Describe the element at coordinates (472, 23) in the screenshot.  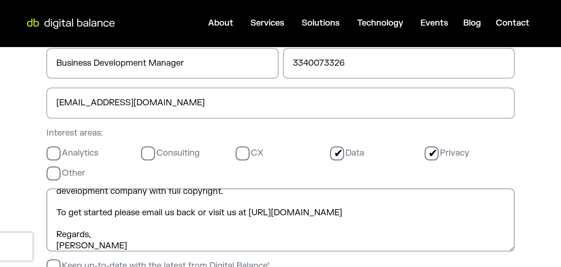
I see `span: Blog` at that location.